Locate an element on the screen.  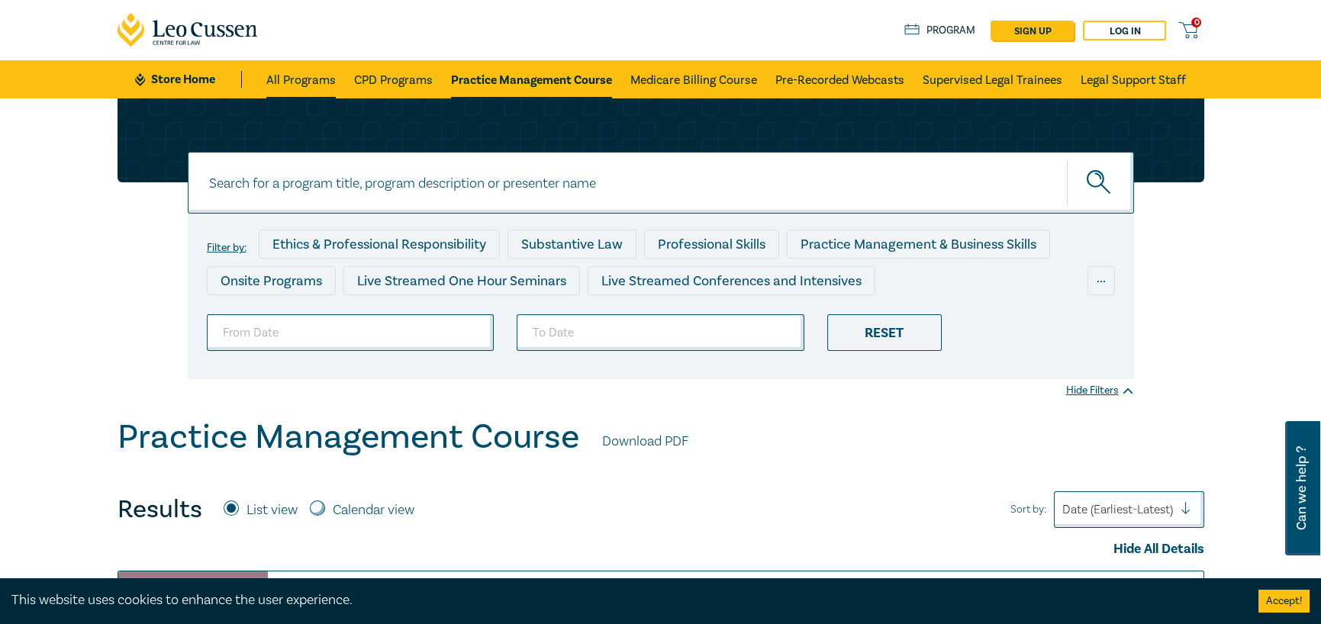
div: Hide Filters is located at coordinates (1100, 391).